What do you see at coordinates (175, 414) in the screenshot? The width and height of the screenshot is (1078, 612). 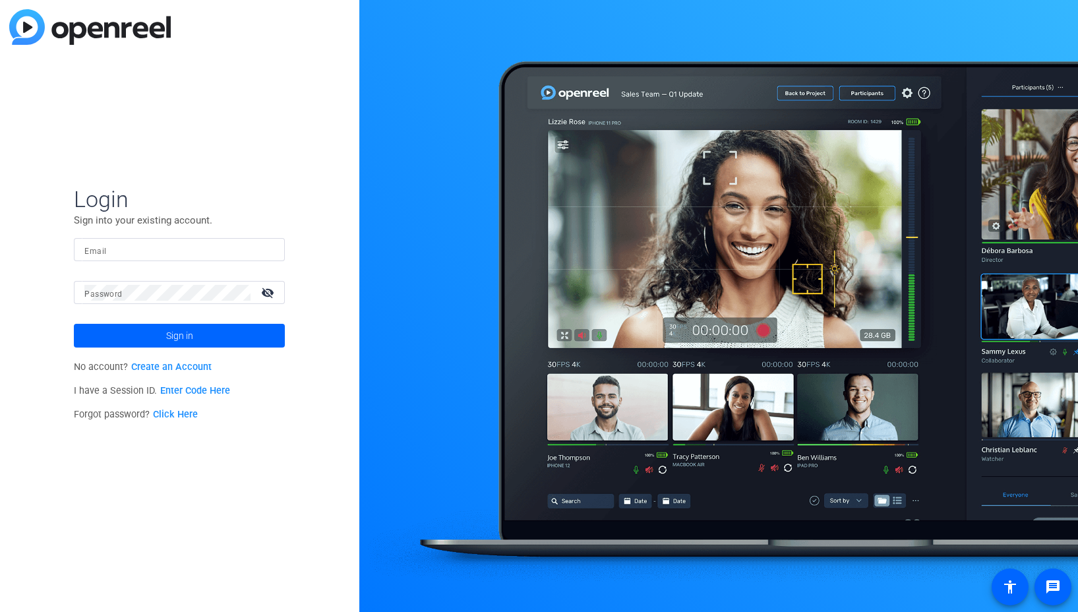 I see `a: Click Here` at bounding box center [175, 414].